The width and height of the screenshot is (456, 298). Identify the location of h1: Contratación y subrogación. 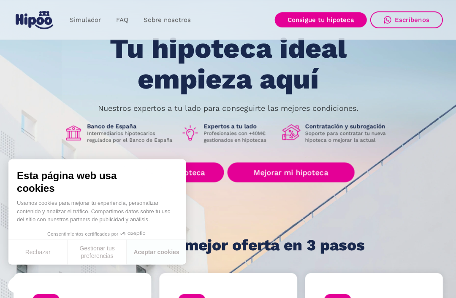
(348, 126).